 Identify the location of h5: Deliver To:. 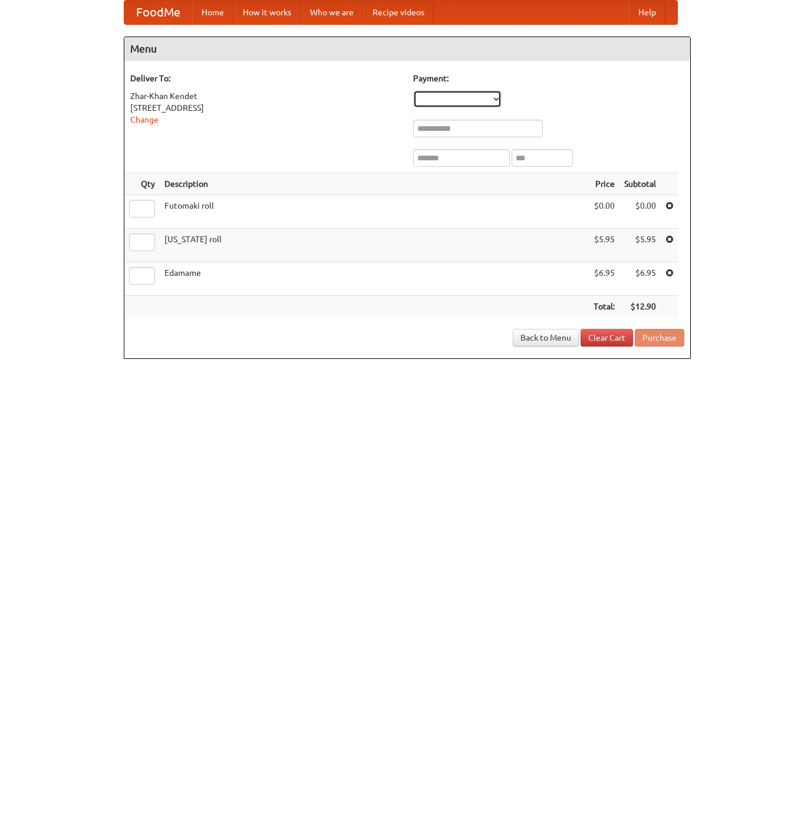
(266, 78).